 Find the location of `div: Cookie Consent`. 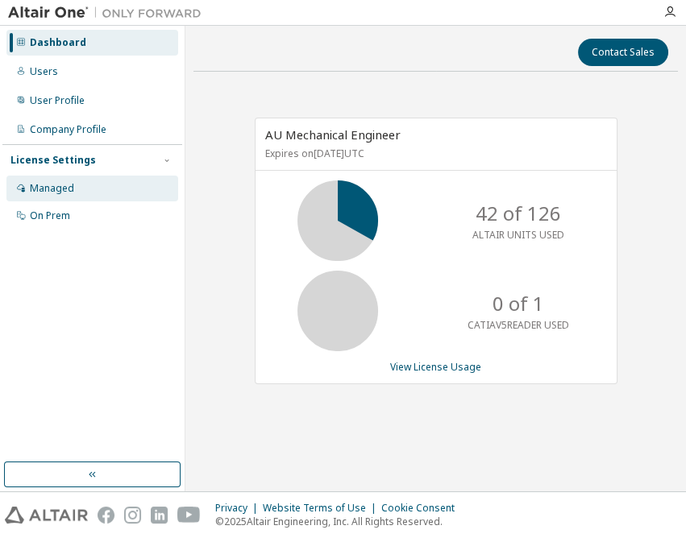

div: Cookie Consent is located at coordinates (422, 508).